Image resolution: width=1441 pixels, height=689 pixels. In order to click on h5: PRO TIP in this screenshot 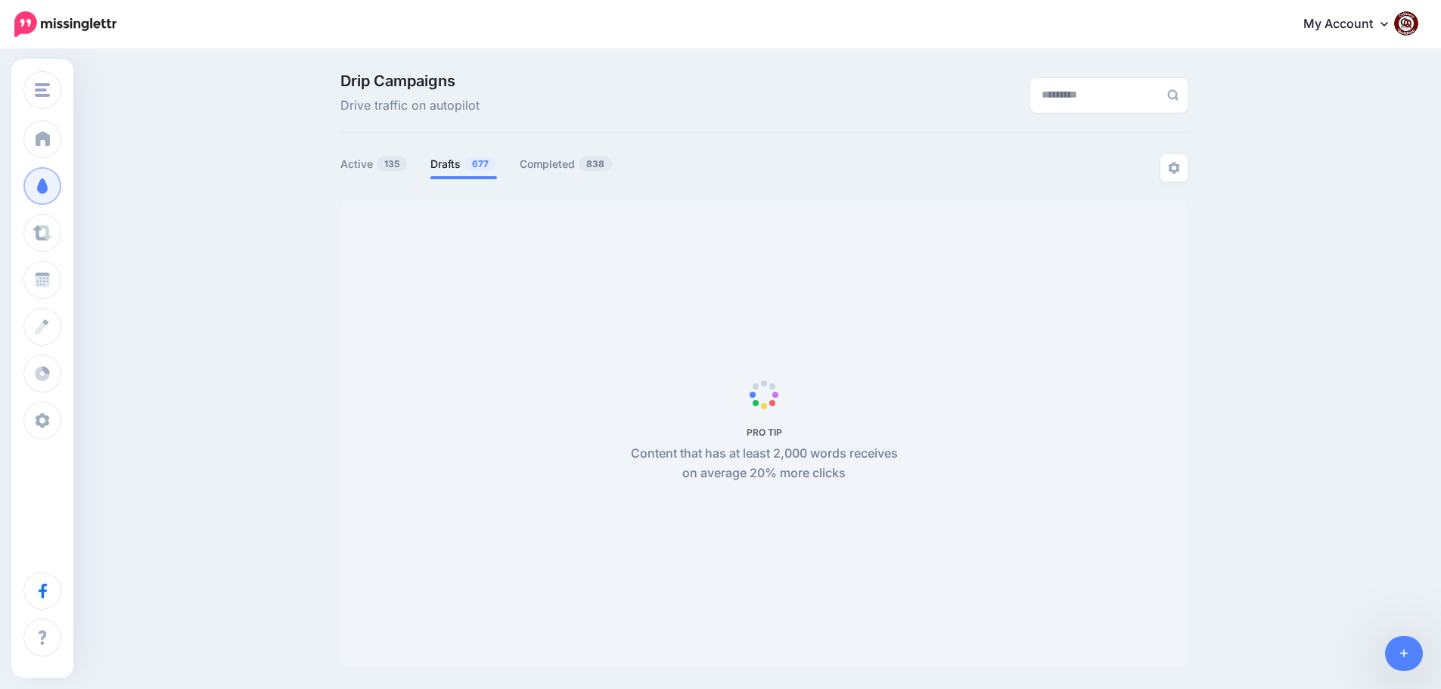, I will do `click(764, 432)`.